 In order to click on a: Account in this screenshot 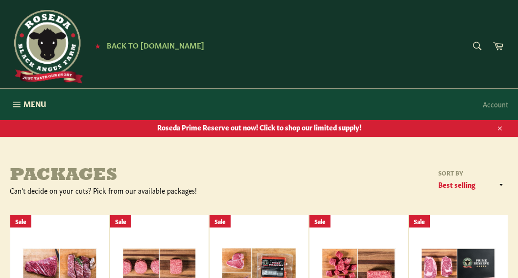, I will do `click(495, 104)`.